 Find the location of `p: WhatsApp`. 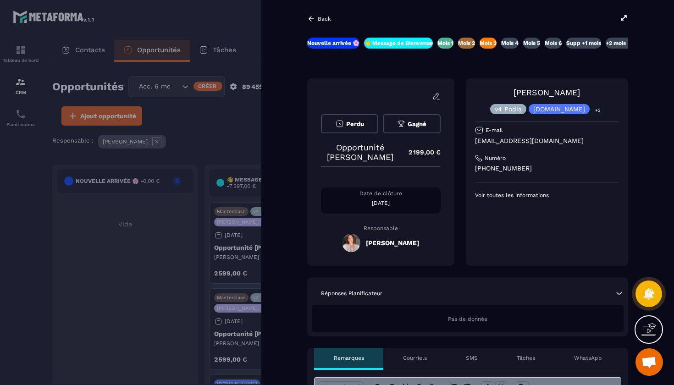

p: WhatsApp is located at coordinates (588, 358).